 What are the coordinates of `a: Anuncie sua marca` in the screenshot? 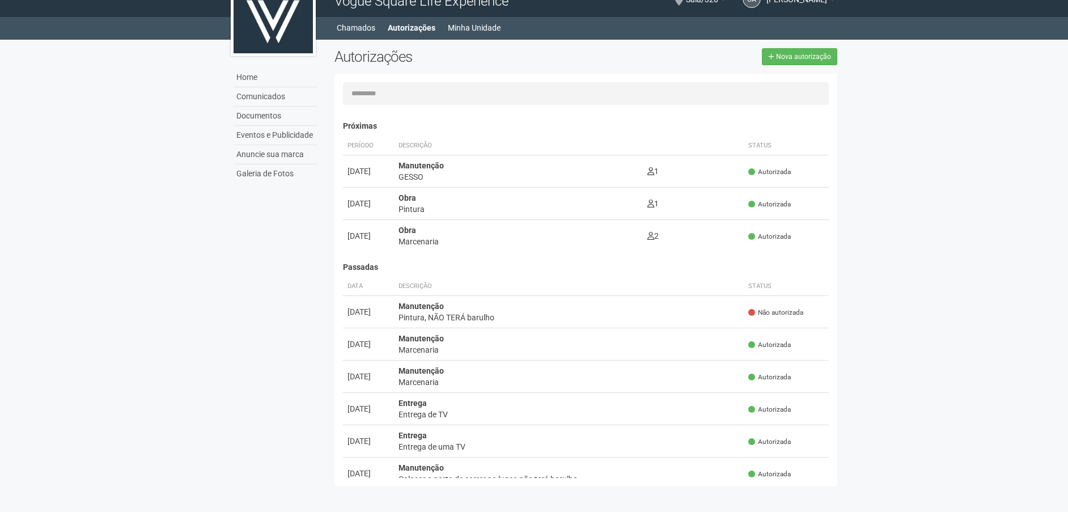 It's located at (276, 155).